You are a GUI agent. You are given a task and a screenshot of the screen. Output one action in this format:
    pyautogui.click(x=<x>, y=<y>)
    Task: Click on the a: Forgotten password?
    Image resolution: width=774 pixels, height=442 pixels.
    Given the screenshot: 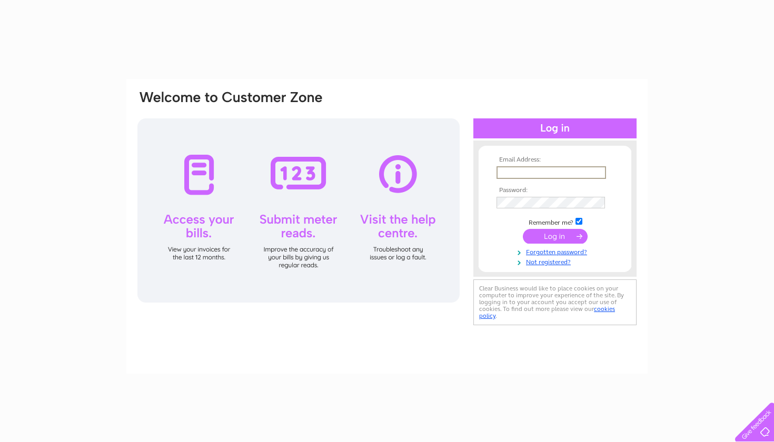 What is the action you would take?
    pyautogui.click(x=556, y=251)
    